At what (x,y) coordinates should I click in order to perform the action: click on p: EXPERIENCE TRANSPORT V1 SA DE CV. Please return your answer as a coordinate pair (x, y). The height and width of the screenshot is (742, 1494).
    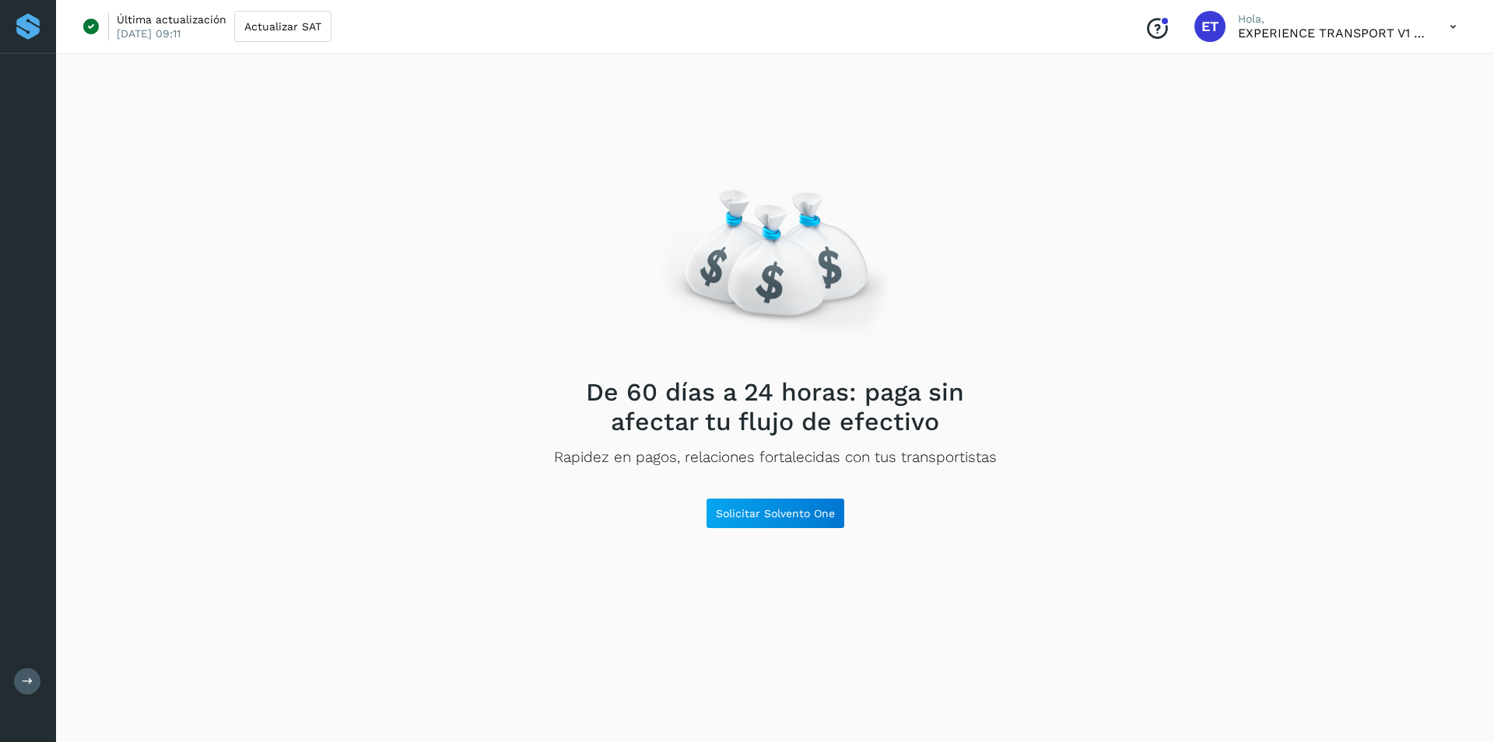
    Looking at the image, I should click on (1332, 33).